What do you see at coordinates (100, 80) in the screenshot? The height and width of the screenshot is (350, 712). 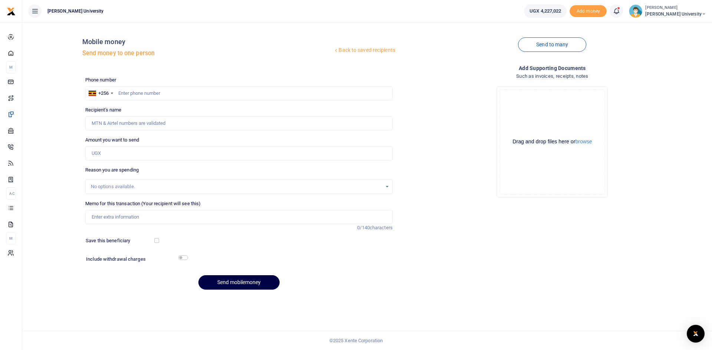 I see `label: Phone number` at bounding box center [100, 80].